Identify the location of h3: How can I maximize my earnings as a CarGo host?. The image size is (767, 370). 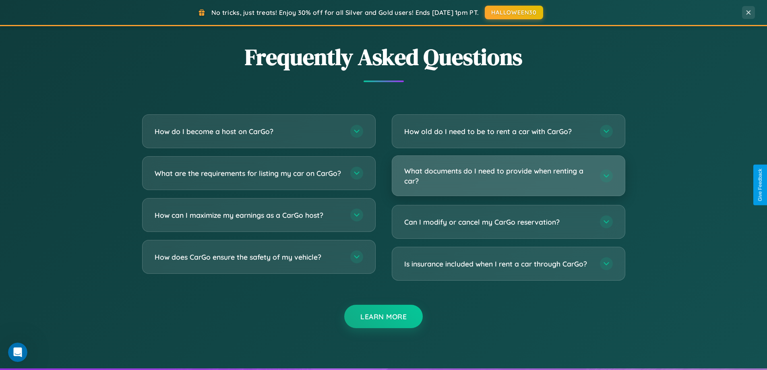
(248, 215).